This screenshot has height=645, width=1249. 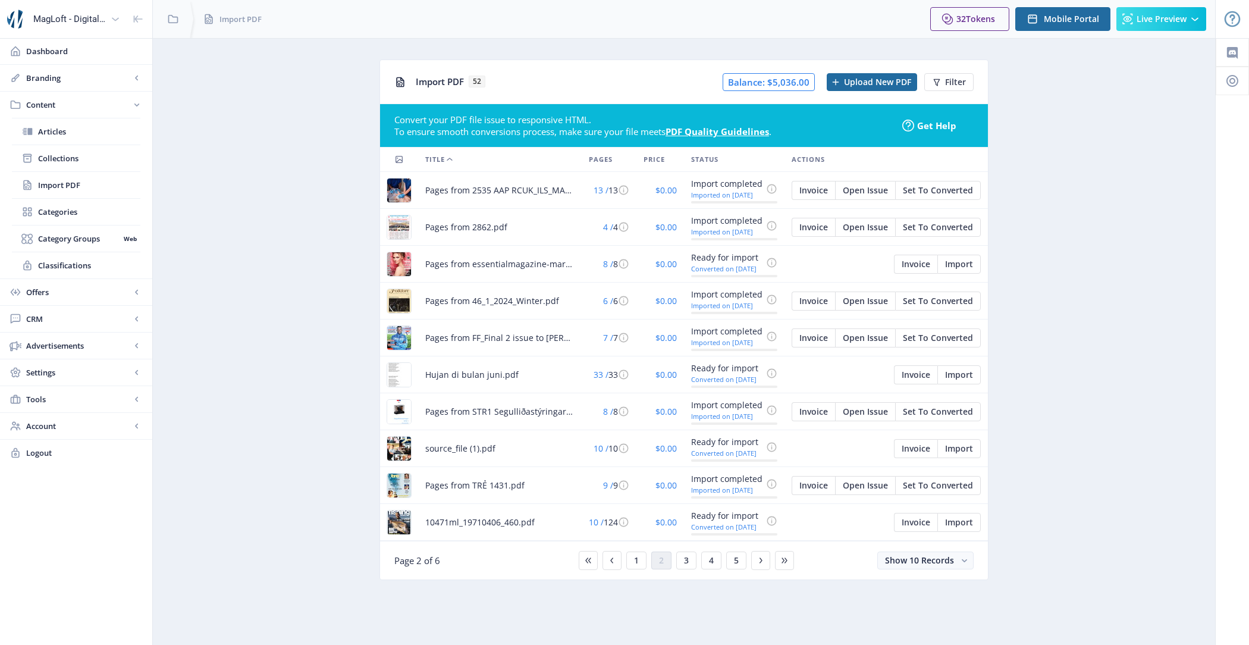 What do you see at coordinates (500, 412) in the screenshot?
I see `span: Pages from STR1 Segulliðastýringar Kennsluhefti útgáfaB1.pdf` at bounding box center [500, 412].